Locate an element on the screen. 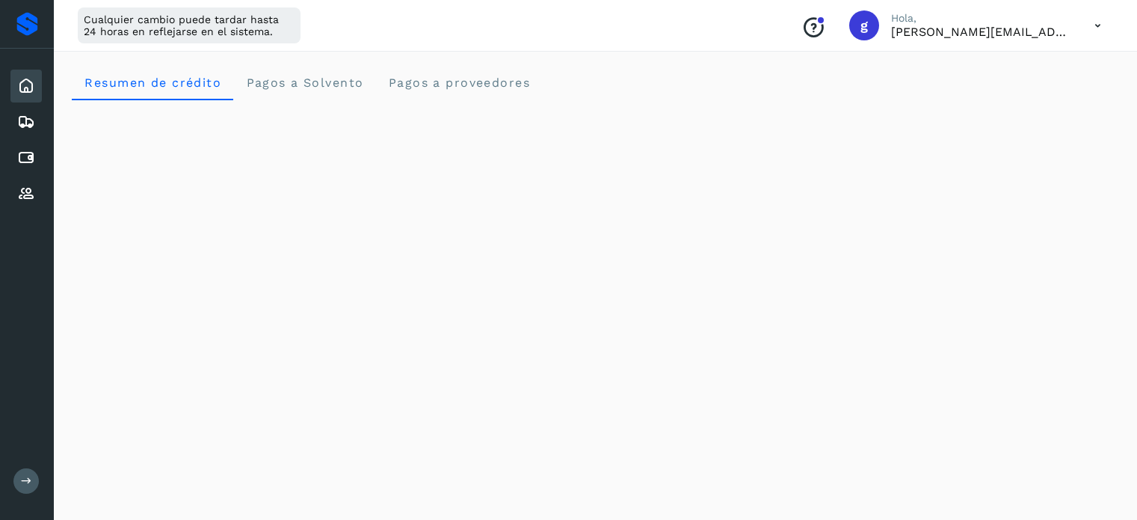 The height and width of the screenshot is (520, 1137). div: Embarques is located at coordinates (26, 122).